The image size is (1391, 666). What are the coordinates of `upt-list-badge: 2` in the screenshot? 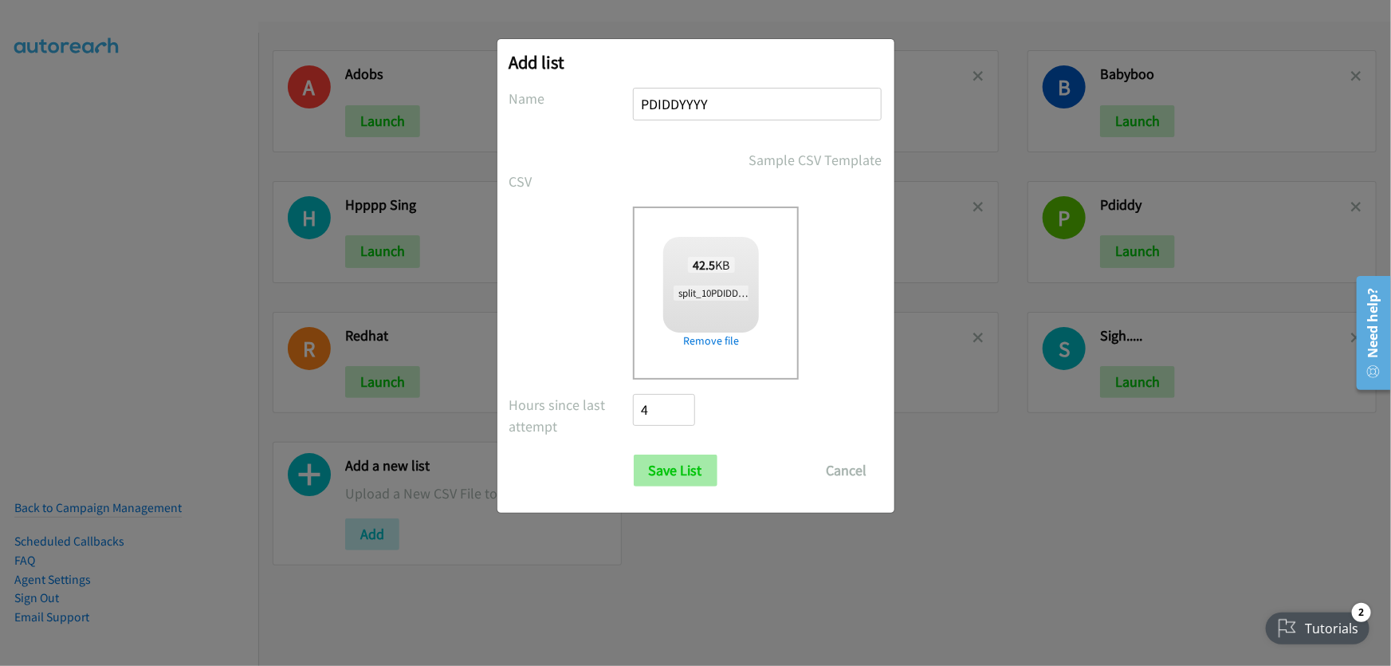 It's located at (105, 16).